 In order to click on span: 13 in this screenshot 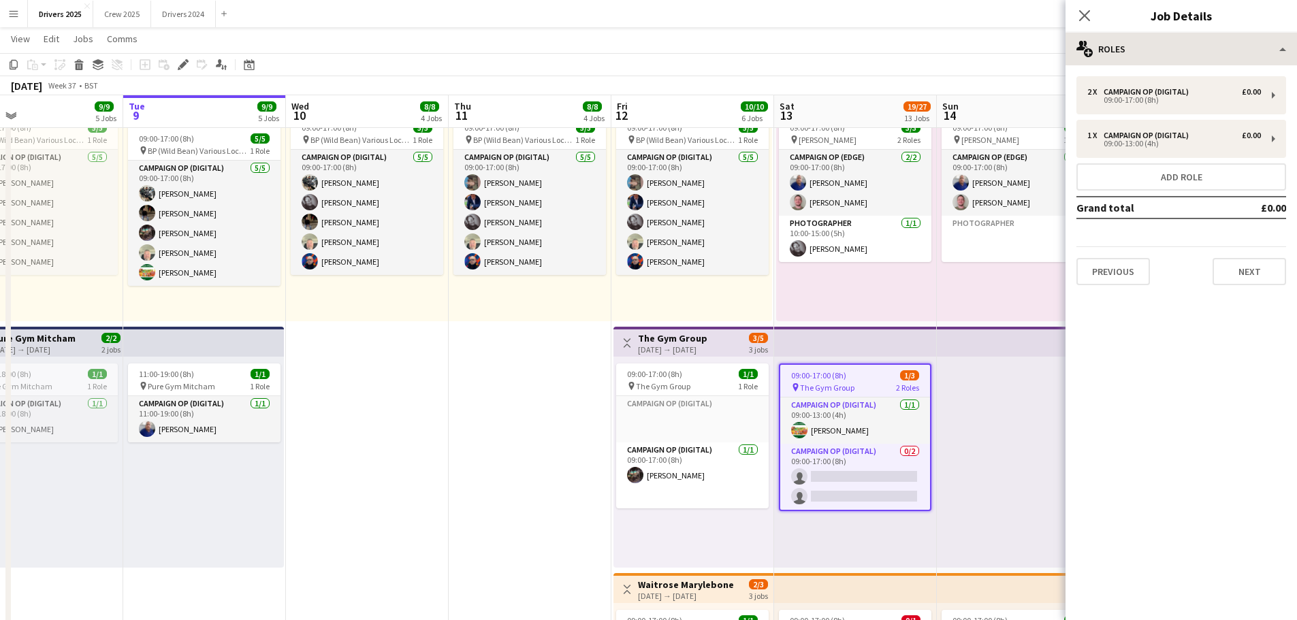, I will do `click(786, 115)`.